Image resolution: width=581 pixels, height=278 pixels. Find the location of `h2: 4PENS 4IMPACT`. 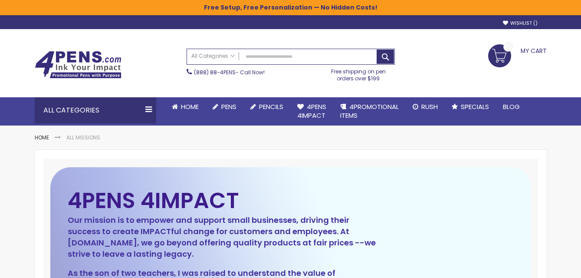

h2: 4PENS 4IMPACT is located at coordinates (222, 201).